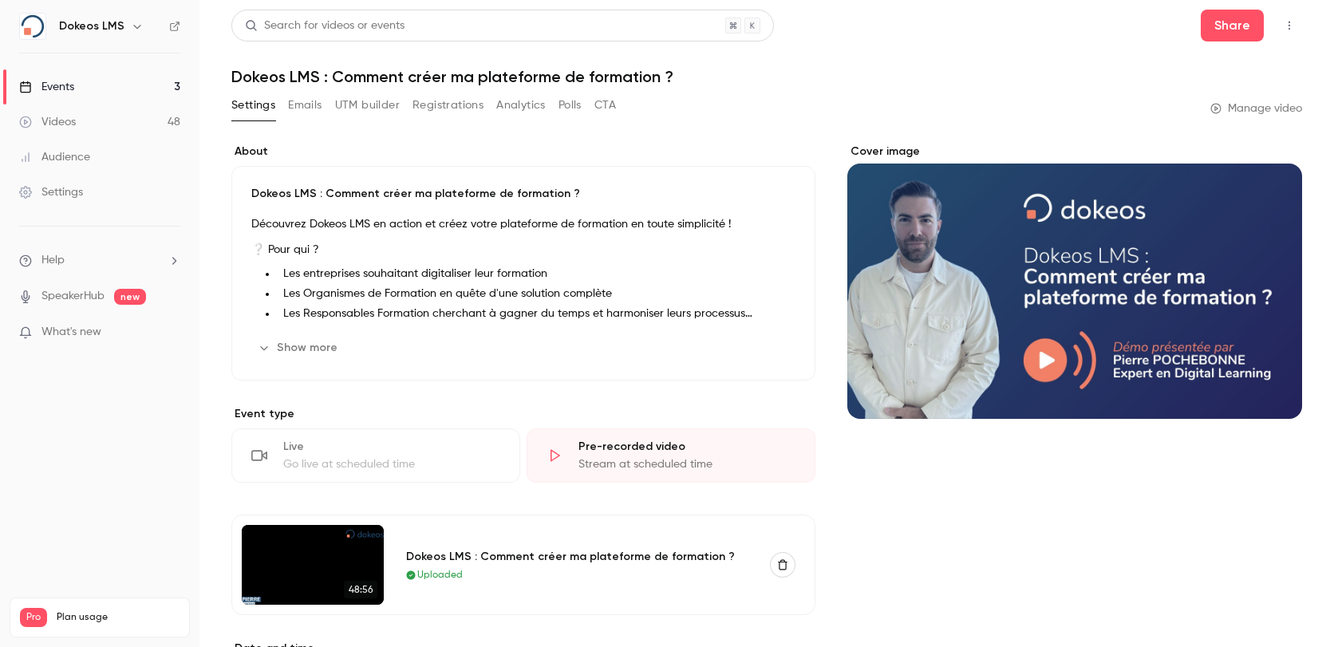 The width and height of the screenshot is (1334, 647). What do you see at coordinates (392, 447) in the screenshot?
I see `div: Live` at bounding box center [392, 447].